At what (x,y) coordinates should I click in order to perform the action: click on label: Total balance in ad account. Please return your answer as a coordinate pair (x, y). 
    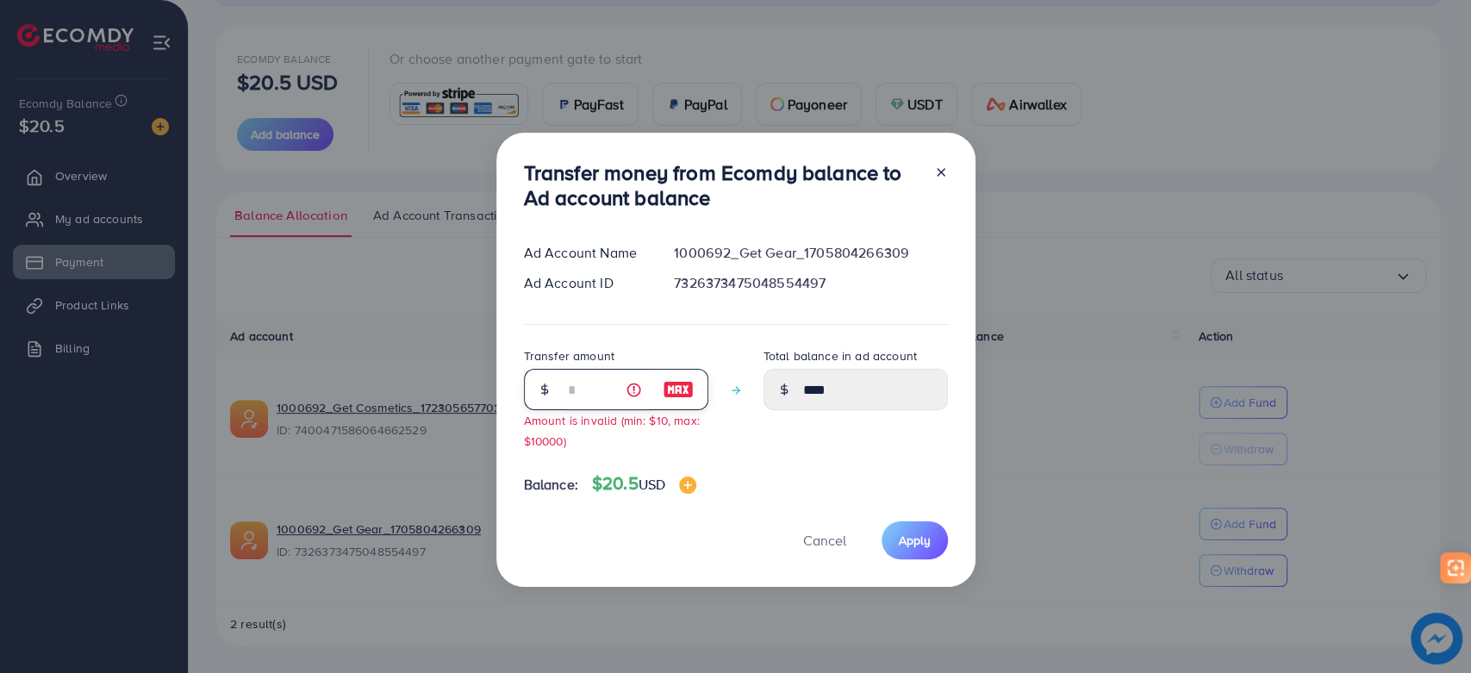
    Looking at the image, I should click on (840, 356).